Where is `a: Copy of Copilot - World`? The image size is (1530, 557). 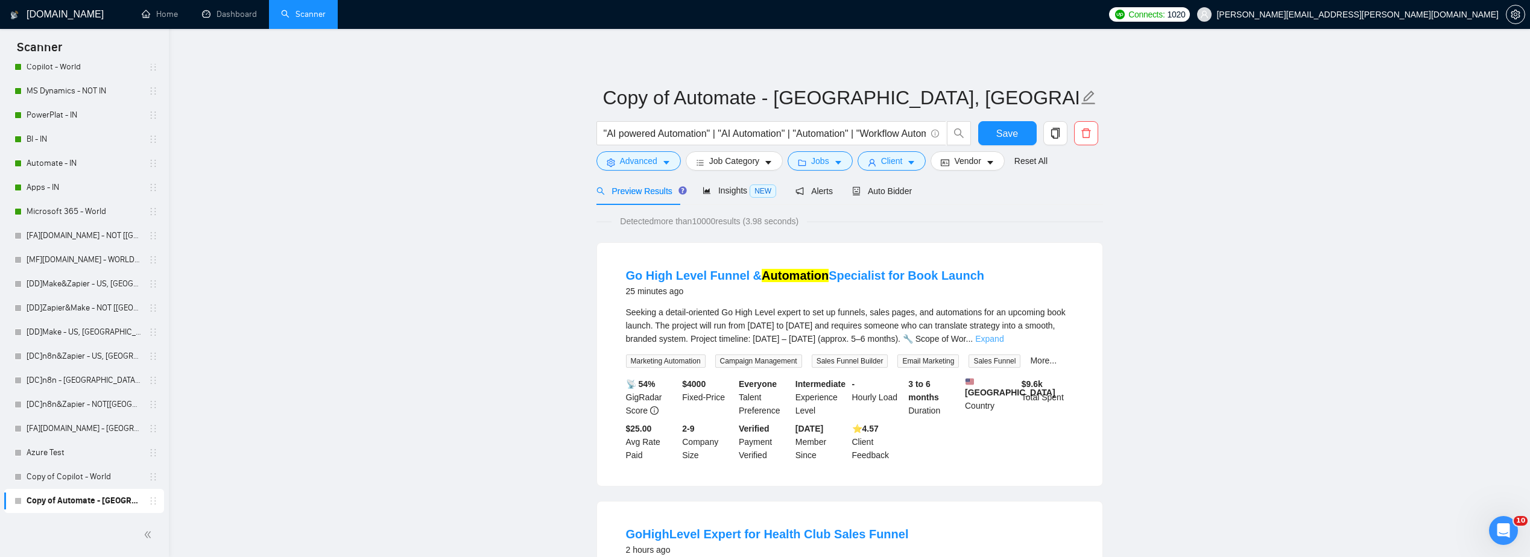 a: Copy of Copilot - World is located at coordinates (84, 477).